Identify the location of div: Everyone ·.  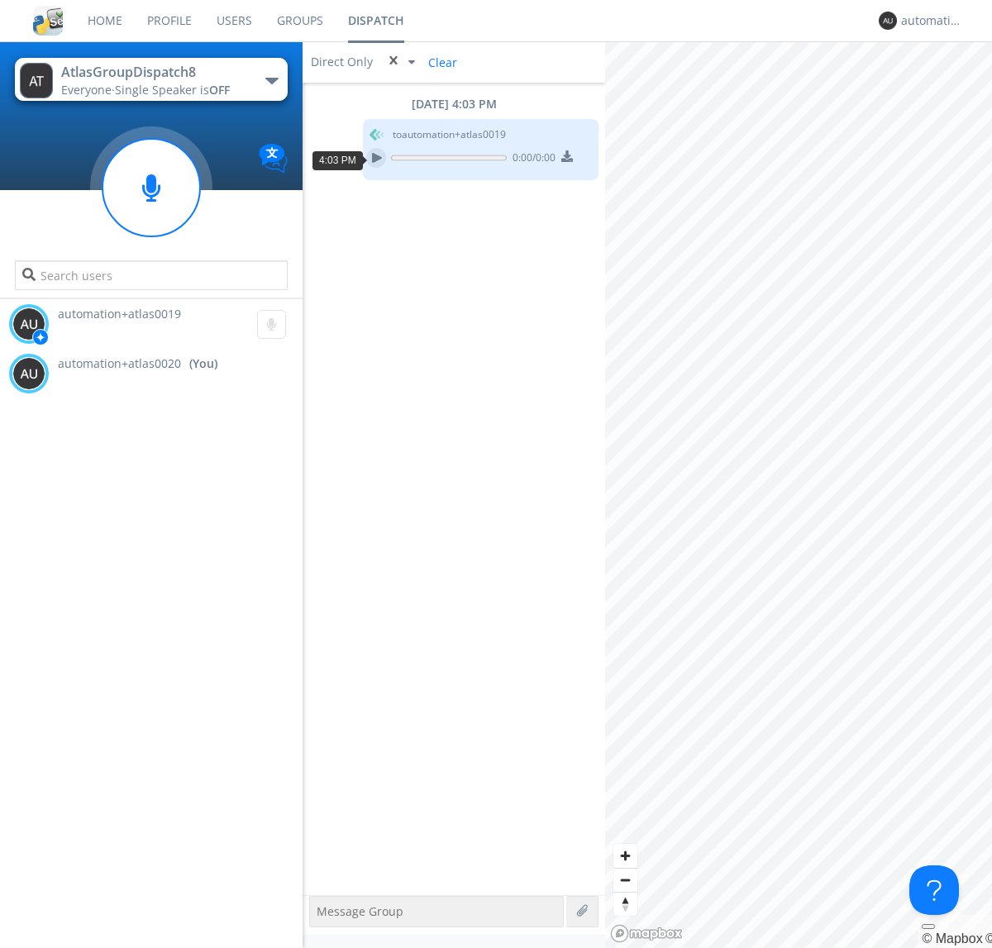
(154, 90).